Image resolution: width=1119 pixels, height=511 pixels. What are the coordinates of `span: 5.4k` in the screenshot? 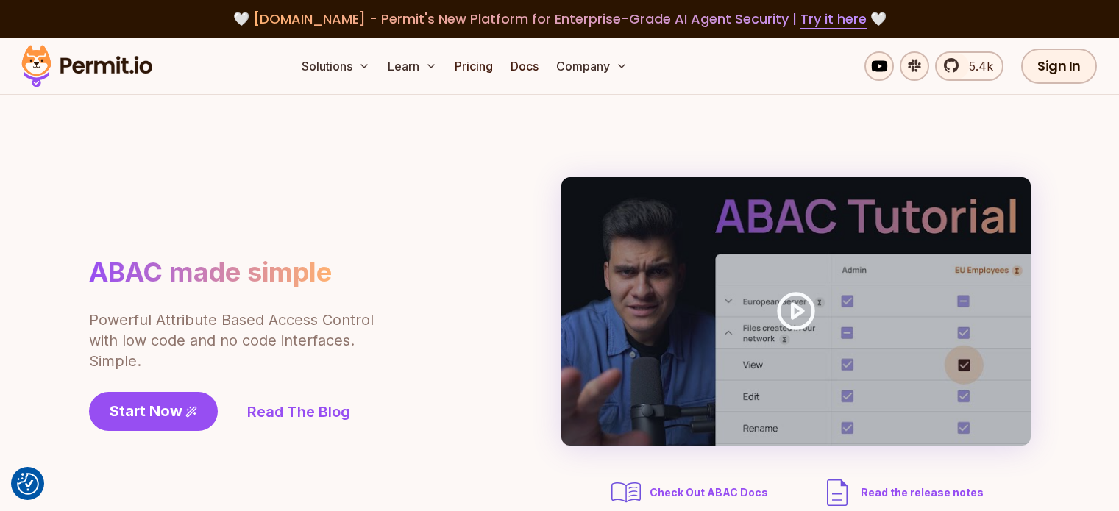 It's located at (976, 66).